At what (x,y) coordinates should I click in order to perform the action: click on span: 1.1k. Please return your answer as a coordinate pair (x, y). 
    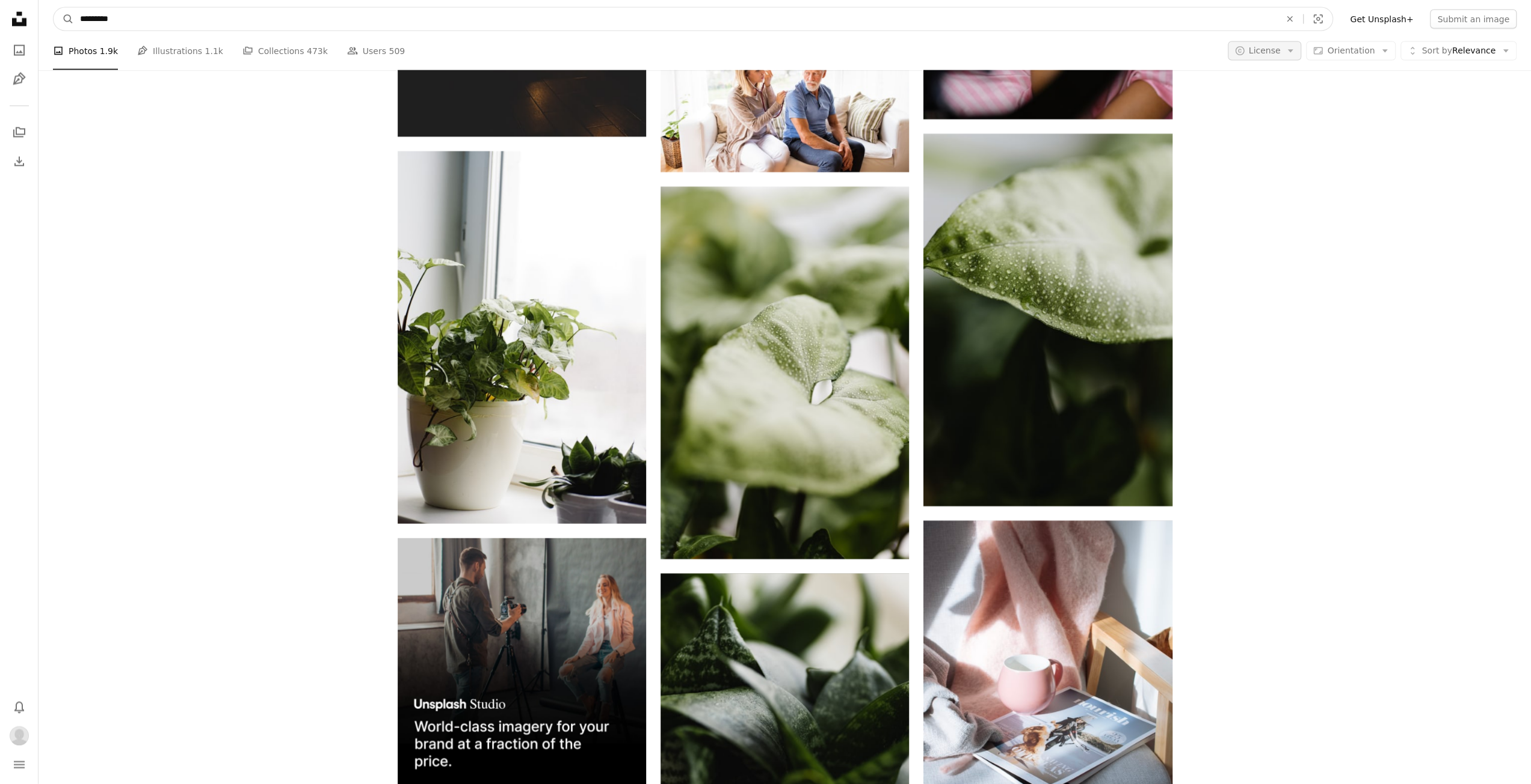
    Looking at the image, I should click on (214, 51).